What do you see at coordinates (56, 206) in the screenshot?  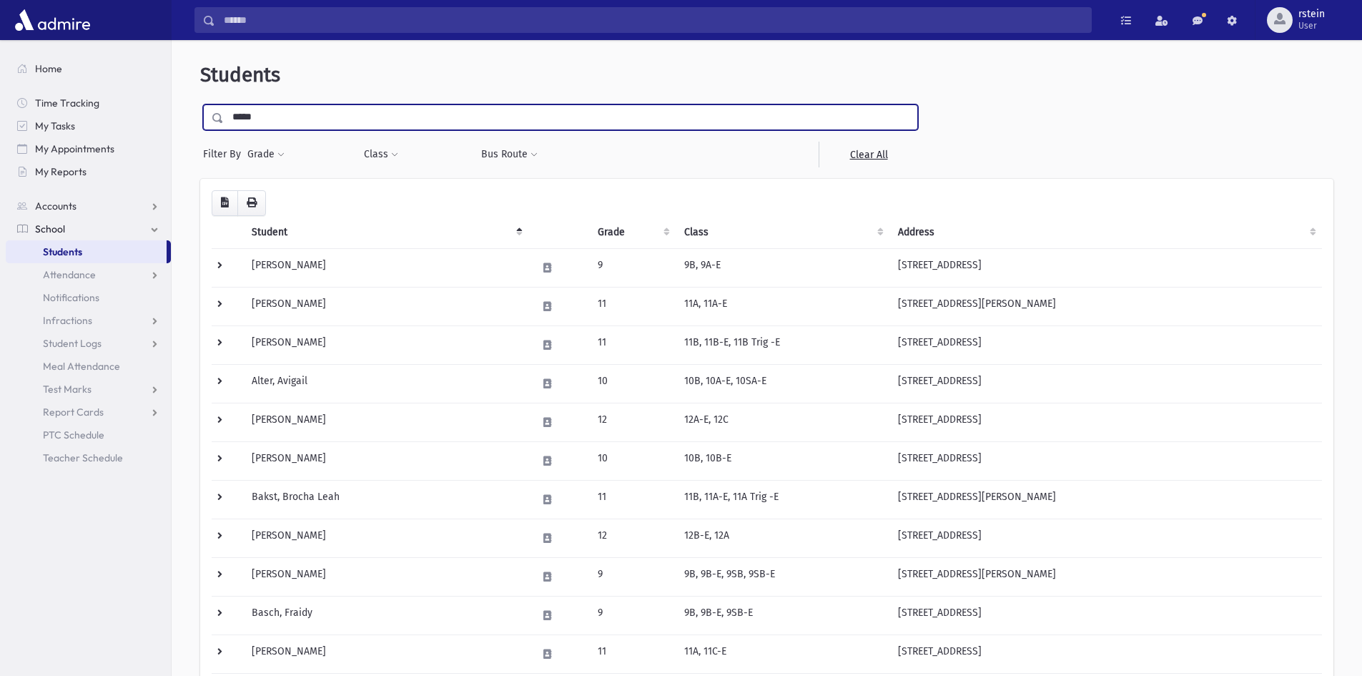 I see `span: Accounts` at bounding box center [56, 206].